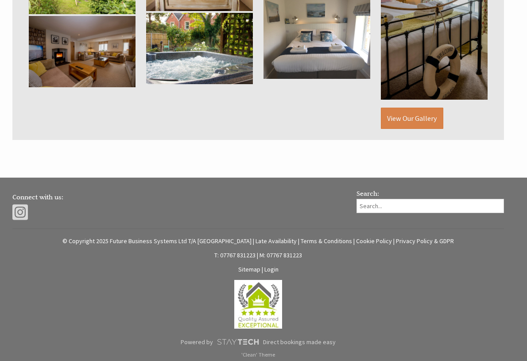 The height and width of the screenshot is (361, 527). What do you see at coordinates (281, 255) in the screenshot?
I see `a: M: 07767 831223` at bounding box center [281, 255].